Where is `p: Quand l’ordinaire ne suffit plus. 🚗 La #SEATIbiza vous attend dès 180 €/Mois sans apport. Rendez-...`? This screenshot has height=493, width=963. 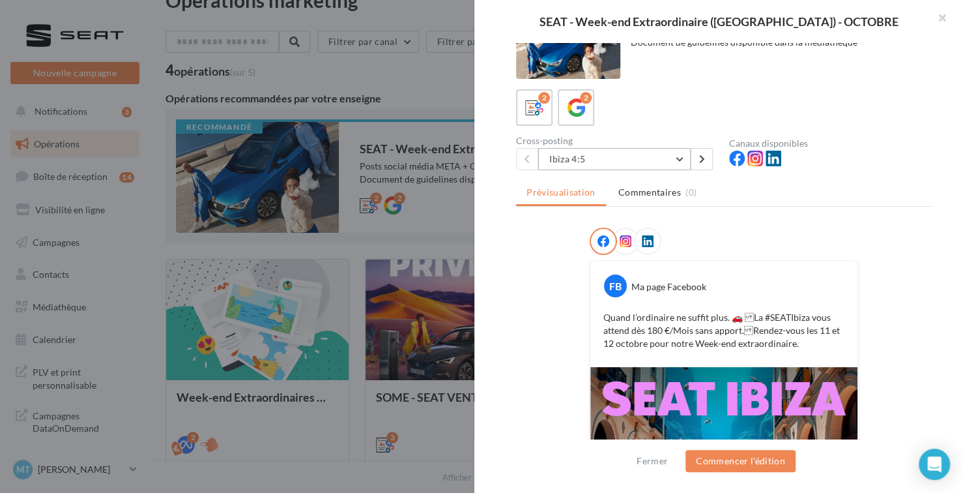 p: Quand l’ordinaire ne suffit plus. 🚗 La #SEATIbiza vous attend dès 180 €/Mois sans apport. Rendez-... is located at coordinates (724, 330).